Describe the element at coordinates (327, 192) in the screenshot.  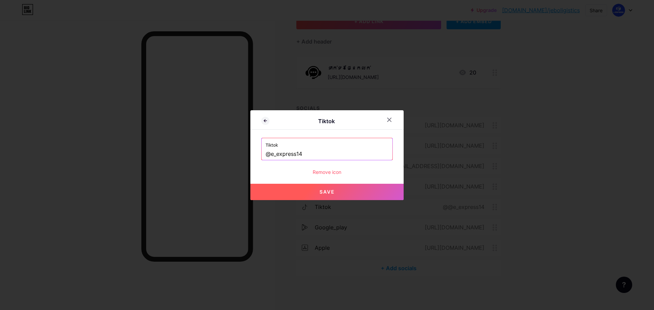
I see `span: Save` at that location.